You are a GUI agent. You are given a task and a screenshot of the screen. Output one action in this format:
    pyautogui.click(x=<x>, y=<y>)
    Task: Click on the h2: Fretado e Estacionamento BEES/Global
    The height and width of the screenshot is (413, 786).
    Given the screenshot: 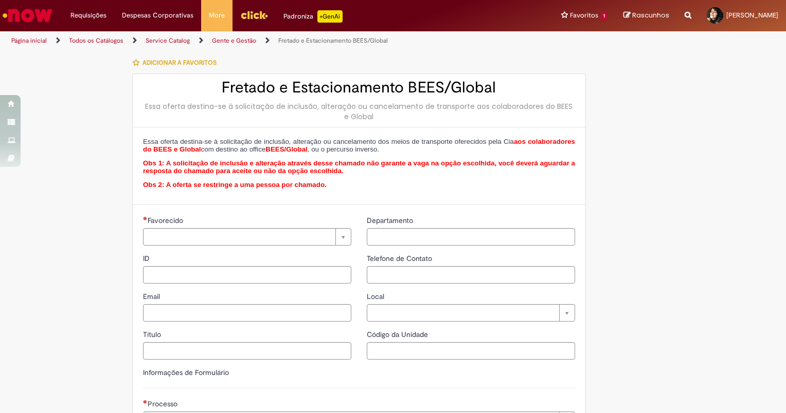 What is the action you would take?
    pyautogui.click(x=359, y=87)
    